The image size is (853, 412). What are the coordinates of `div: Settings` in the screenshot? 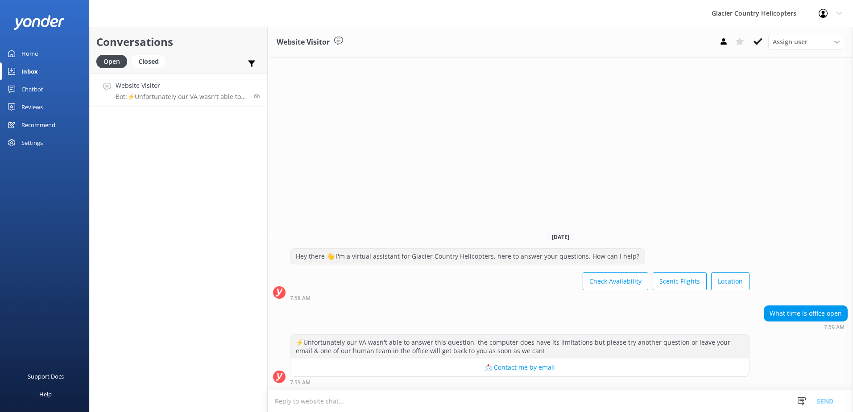 It's located at (32, 143).